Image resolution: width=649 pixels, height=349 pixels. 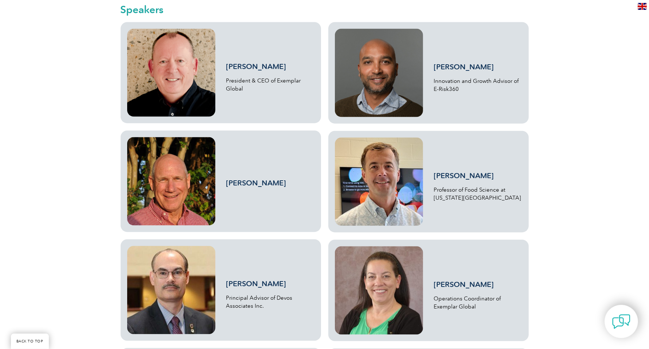 What do you see at coordinates (642, 6) in the screenshot?
I see `img: en` at bounding box center [642, 6].